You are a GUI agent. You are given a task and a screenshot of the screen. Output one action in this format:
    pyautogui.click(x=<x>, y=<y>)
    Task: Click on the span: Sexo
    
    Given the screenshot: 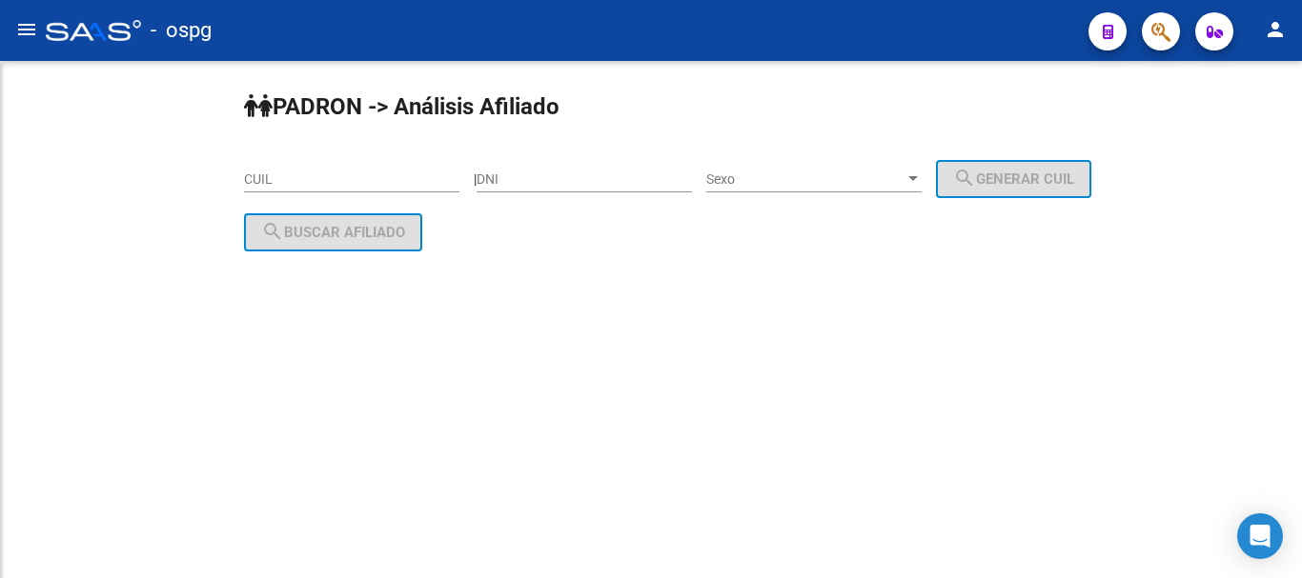 What is the action you would take?
    pyautogui.click(x=805, y=179)
    